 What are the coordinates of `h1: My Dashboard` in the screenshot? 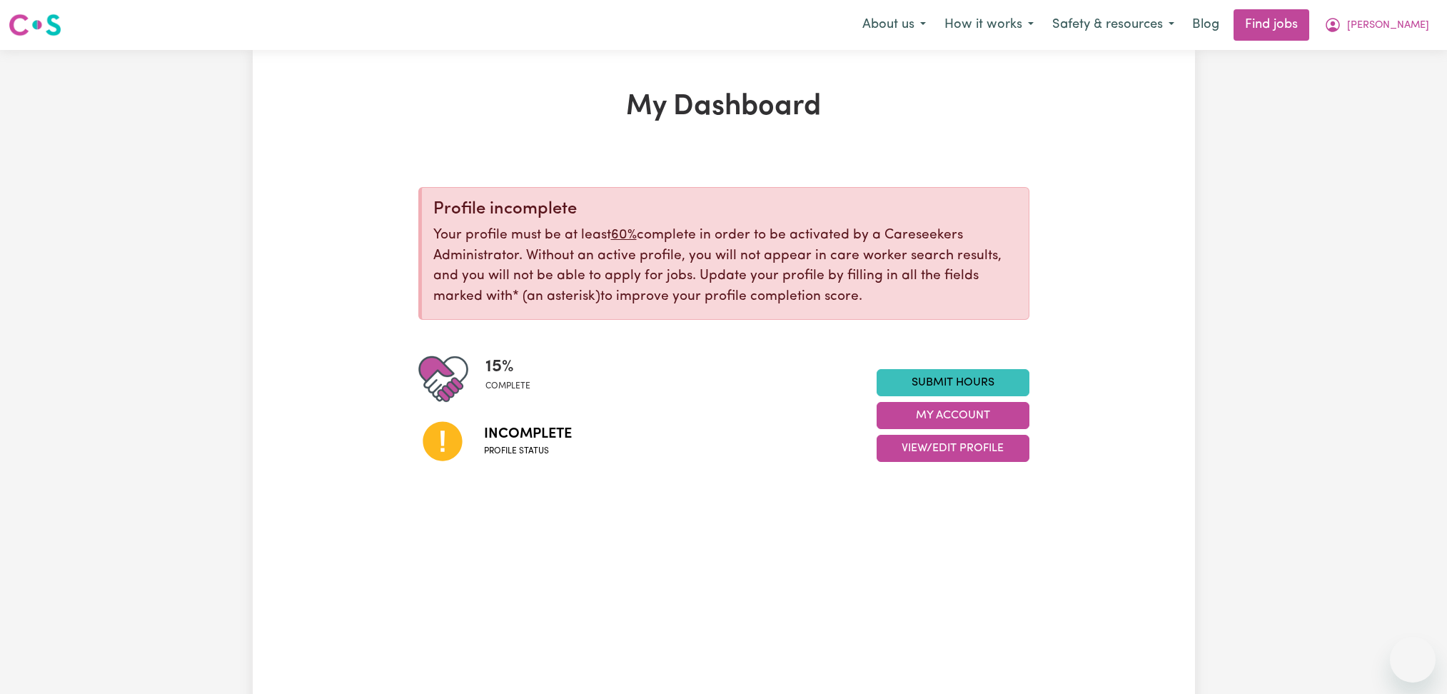 It's located at (724, 107).